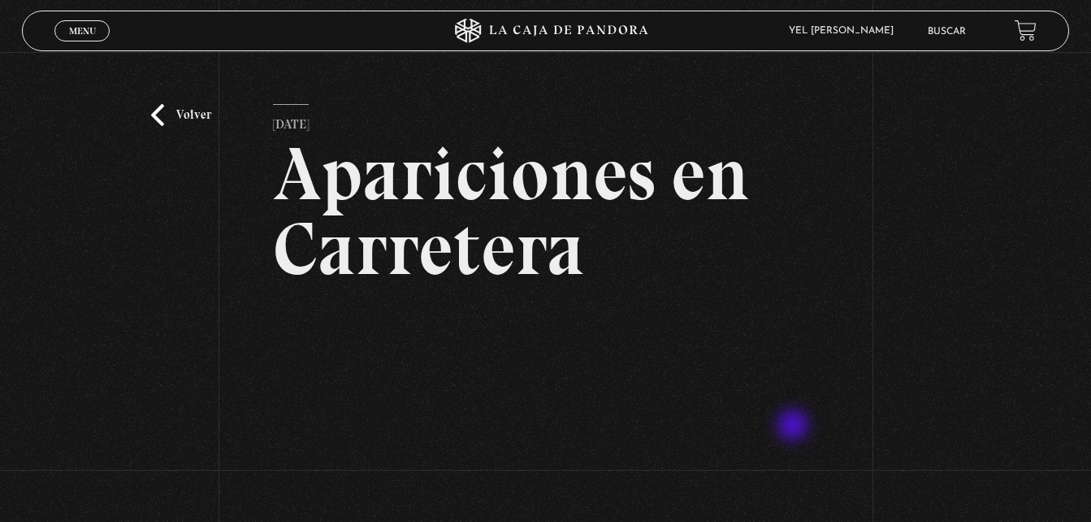 The height and width of the screenshot is (522, 1091). Describe the element at coordinates (181, 115) in the screenshot. I see `a: Volver` at that location.